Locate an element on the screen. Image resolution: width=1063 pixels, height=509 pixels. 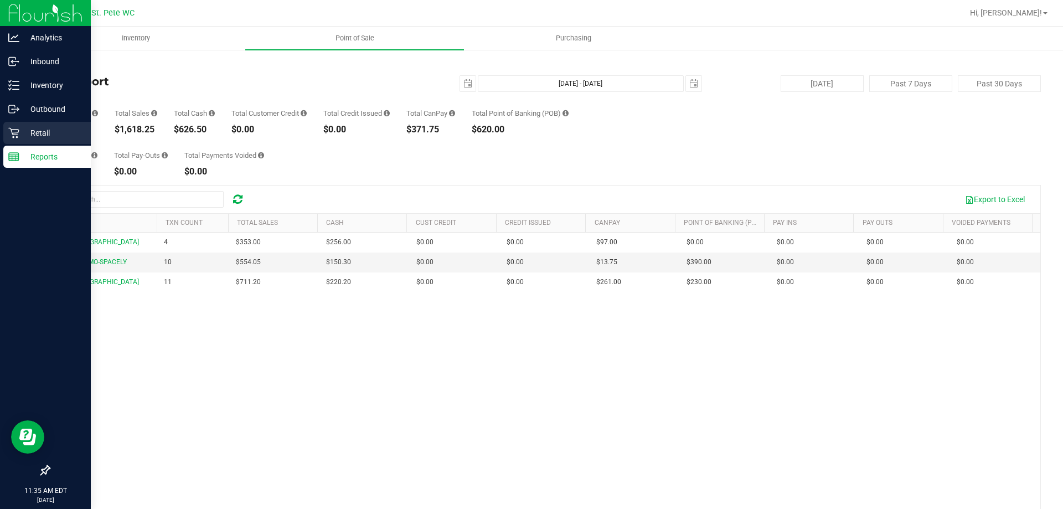
i: Sum of all successful, non-voided payment transaction amounts using CanPay (as well as manual Can... is located at coordinates (452, 113).